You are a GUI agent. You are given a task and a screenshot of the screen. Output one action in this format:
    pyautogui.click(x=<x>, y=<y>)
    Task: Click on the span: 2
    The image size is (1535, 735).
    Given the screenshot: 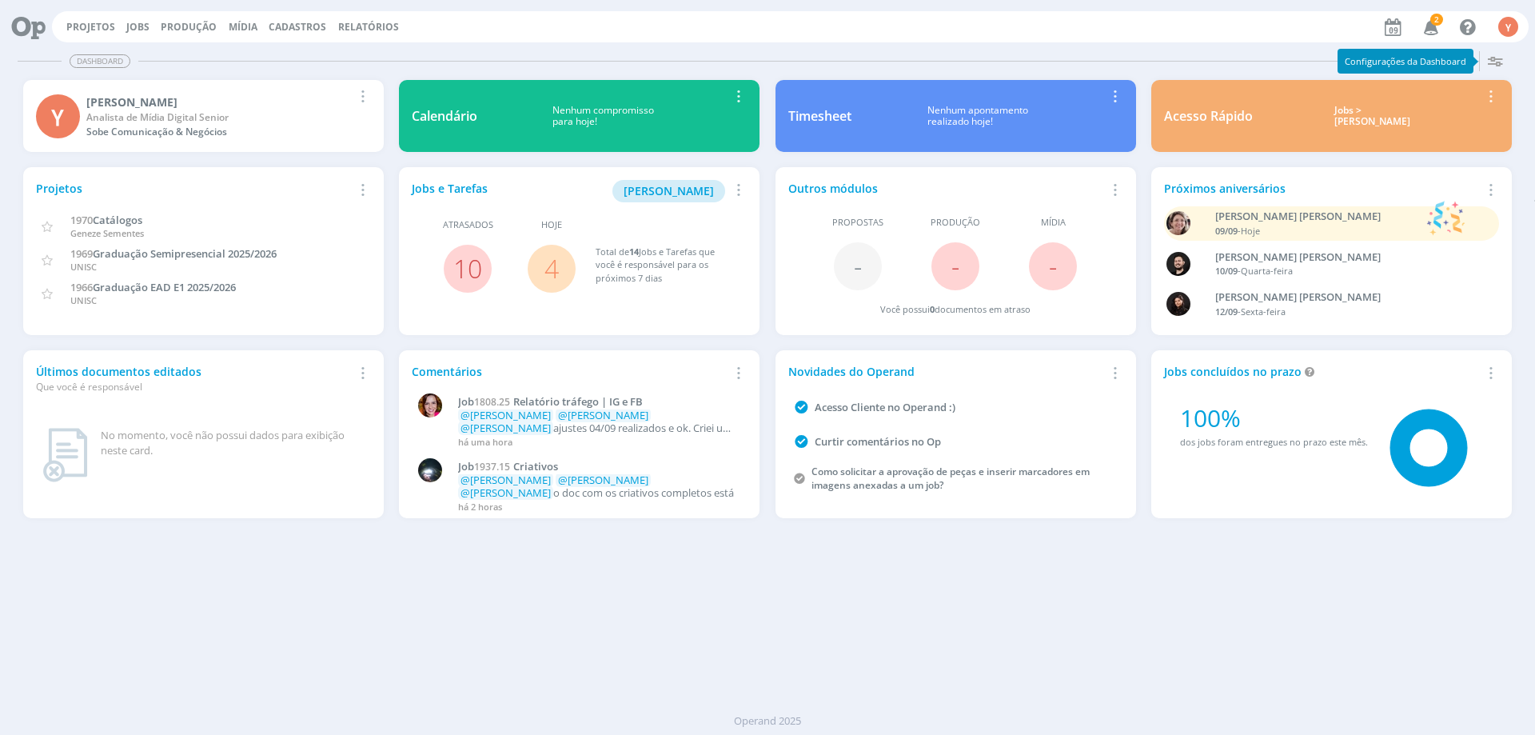 What is the action you would take?
    pyautogui.click(x=1436, y=19)
    